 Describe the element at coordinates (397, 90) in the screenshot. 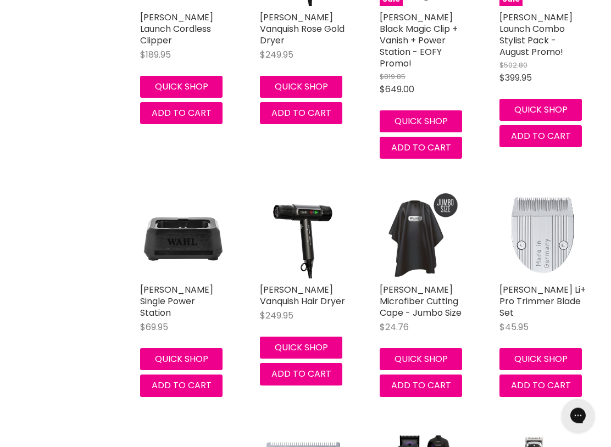

I see `span: $649.00` at that location.